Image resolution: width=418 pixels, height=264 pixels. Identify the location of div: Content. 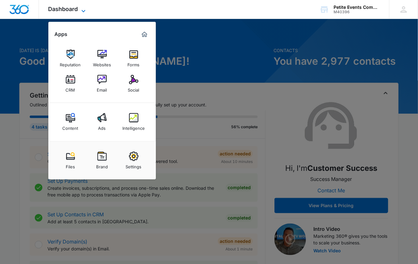
(71, 127).